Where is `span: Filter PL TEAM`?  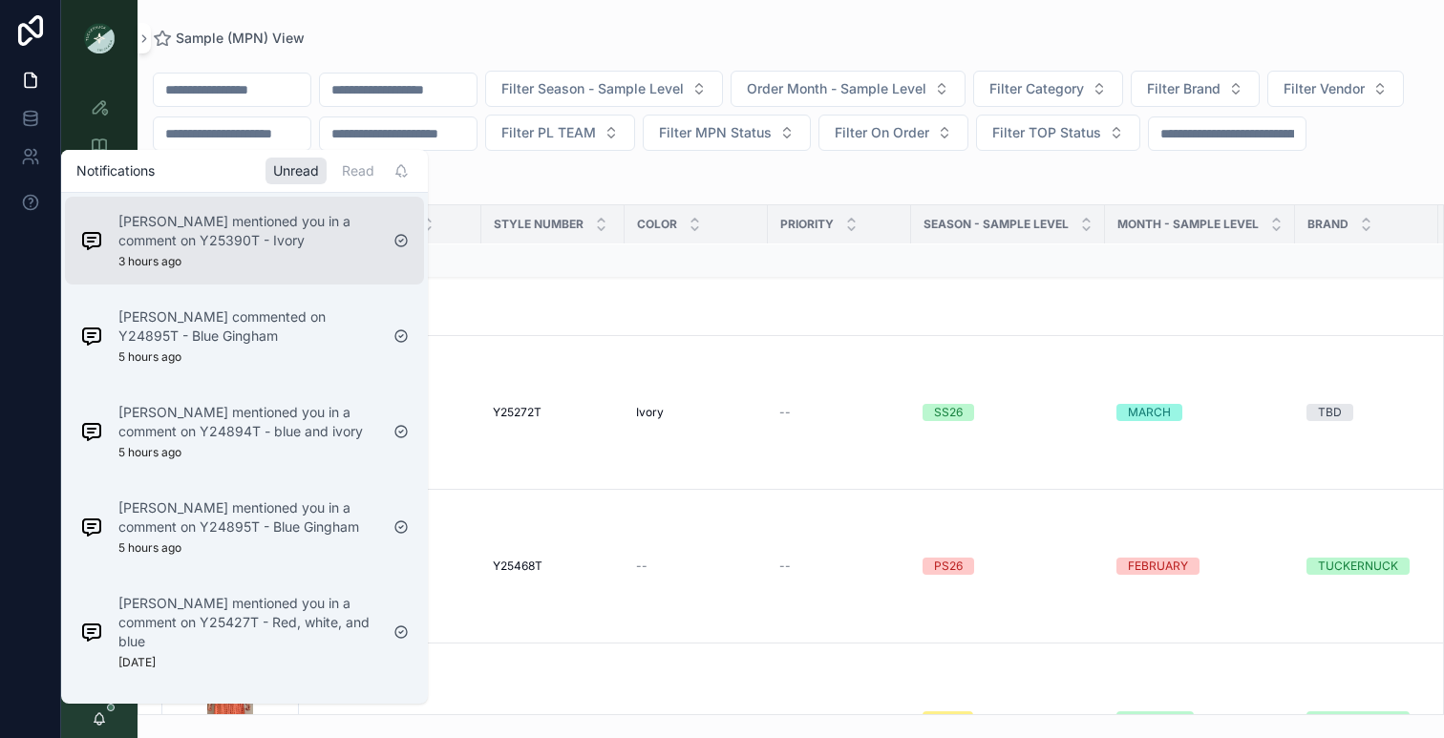
span: Filter PL TEAM is located at coordinates (548, 133).